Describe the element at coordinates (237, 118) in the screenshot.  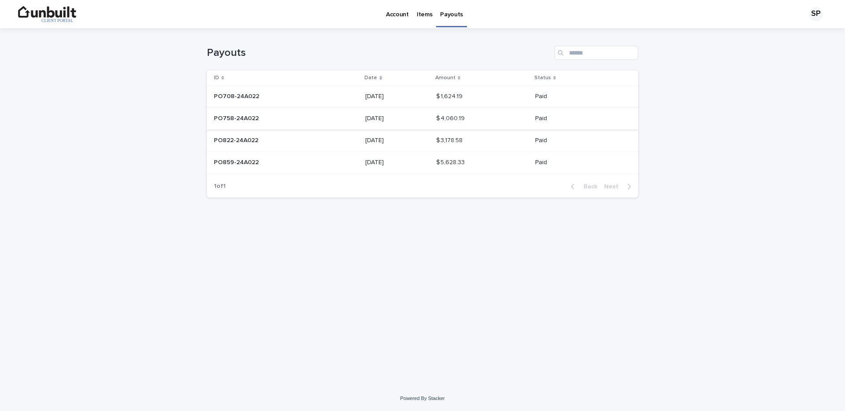
I see `p: PO758-24A022` at that location.